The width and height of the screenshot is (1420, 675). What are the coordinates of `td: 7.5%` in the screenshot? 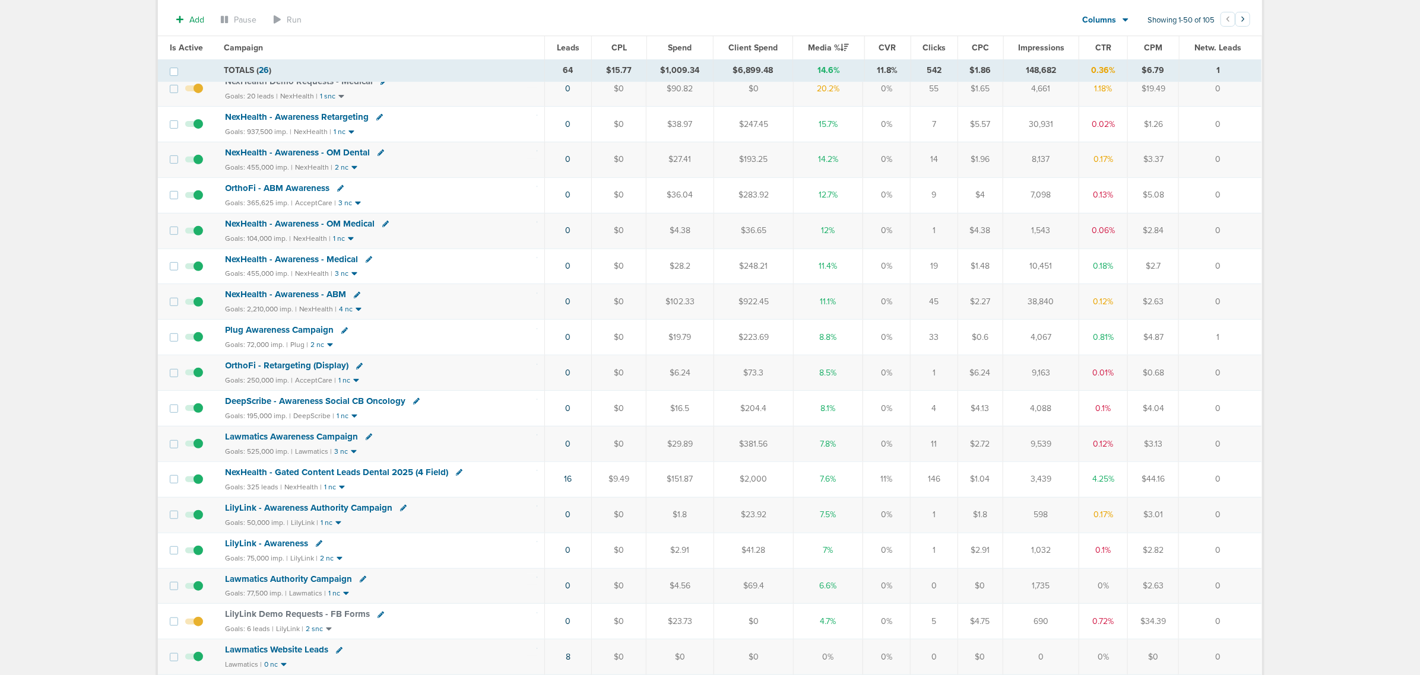 It's located at (828, 515).